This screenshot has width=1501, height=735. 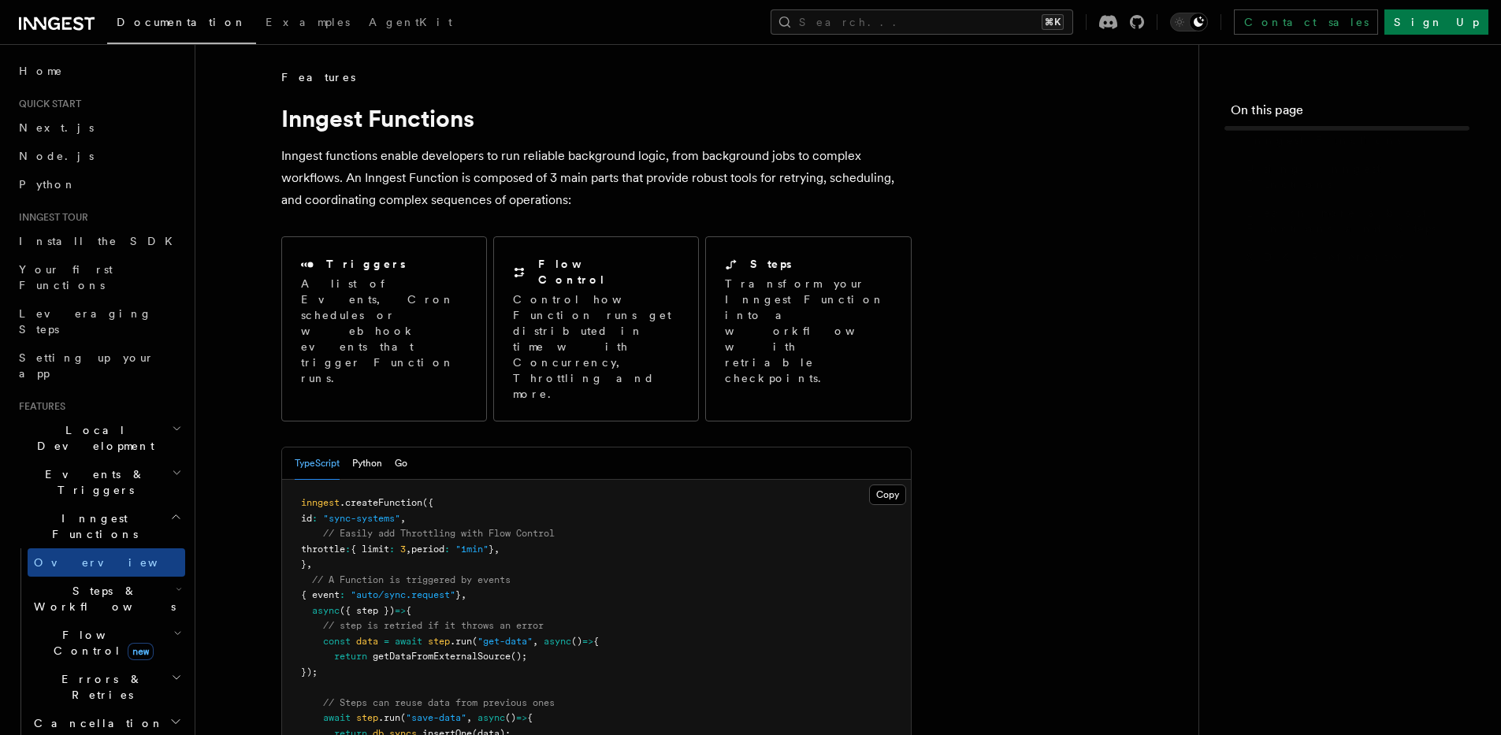 What do you see at coordinates (87, 366) in the screenshot?
I see `span: Setting up your app` at bounding box center [87, 366].